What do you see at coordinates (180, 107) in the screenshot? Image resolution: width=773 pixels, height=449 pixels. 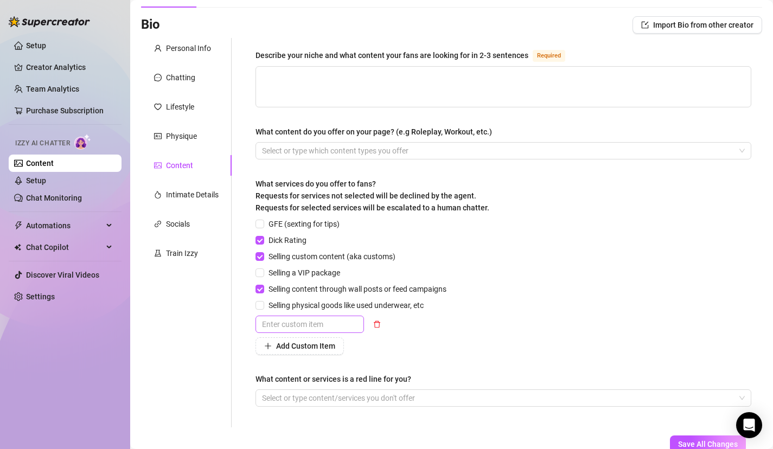 I see `div: Lifestyle` at bounding box center [180, 107].